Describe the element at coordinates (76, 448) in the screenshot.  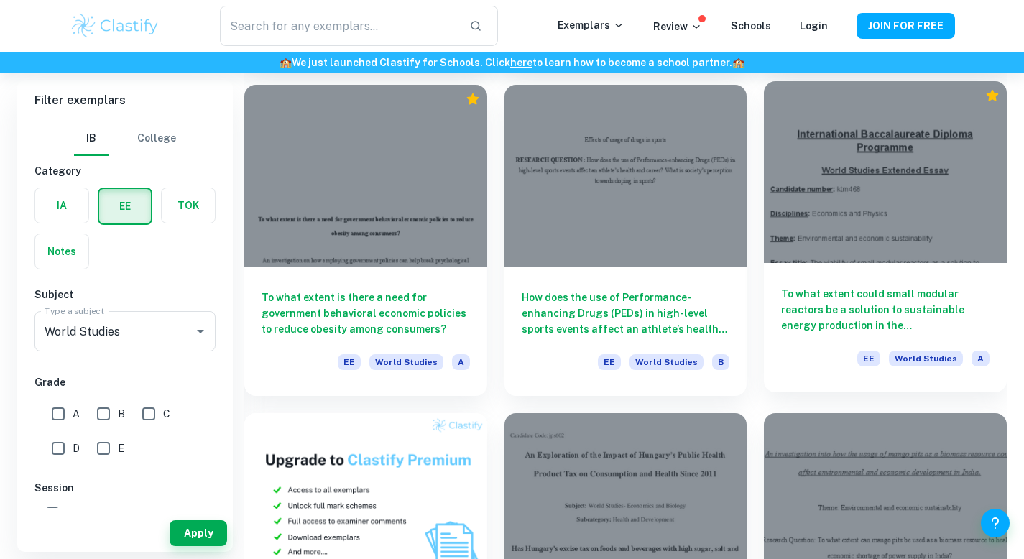
I see `span: D` at that location.